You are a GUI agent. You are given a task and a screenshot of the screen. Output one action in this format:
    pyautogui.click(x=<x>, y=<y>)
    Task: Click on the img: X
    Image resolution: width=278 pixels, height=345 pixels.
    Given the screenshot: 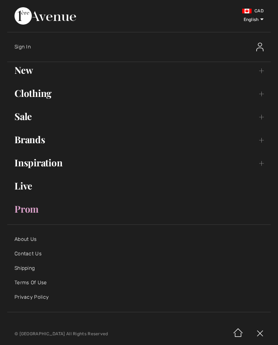 What is the action you would take?
    pyautogui.click(x=260, y=334)
    